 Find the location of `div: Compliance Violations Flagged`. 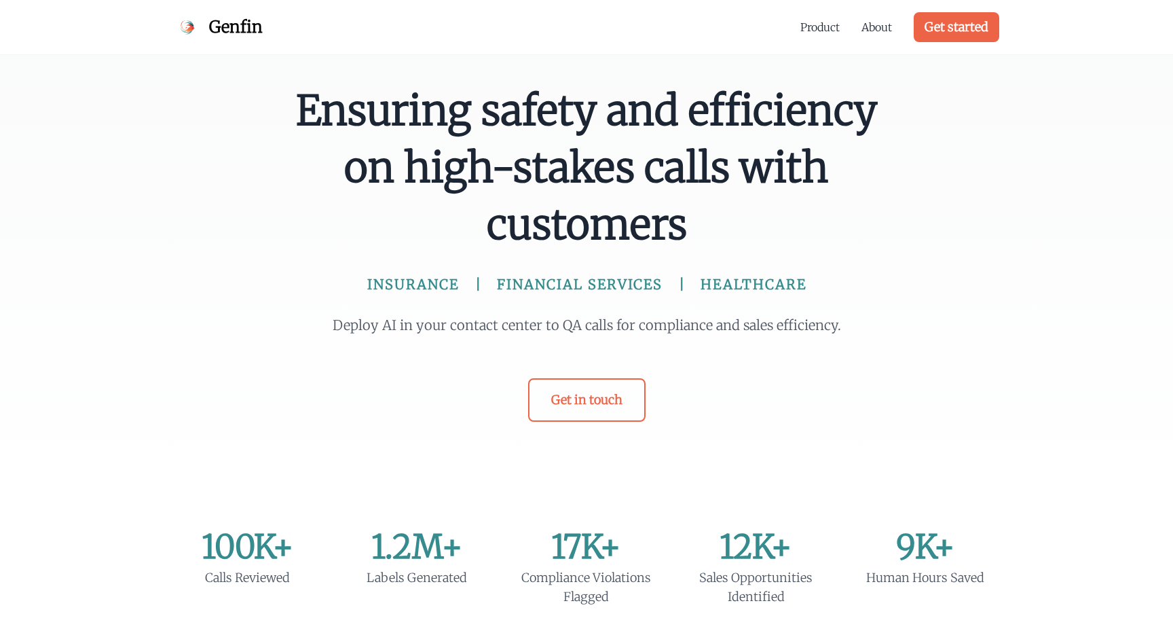

div: Compliance Violations Flagged is located at coordinates (587, 587).